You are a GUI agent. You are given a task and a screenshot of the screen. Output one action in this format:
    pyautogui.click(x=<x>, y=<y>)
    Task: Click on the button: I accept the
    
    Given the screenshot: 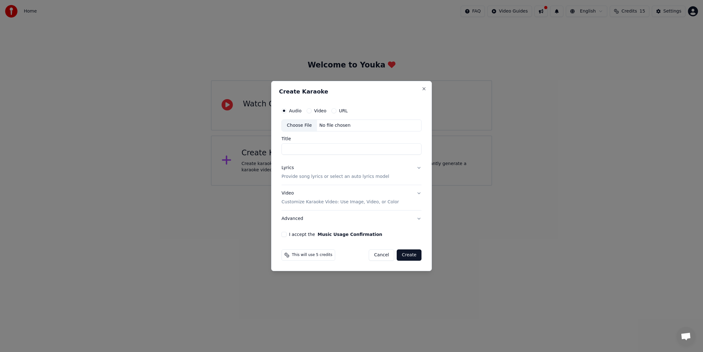 What is the action you would take?
    pyautogui.click(x=350, y=234)
    